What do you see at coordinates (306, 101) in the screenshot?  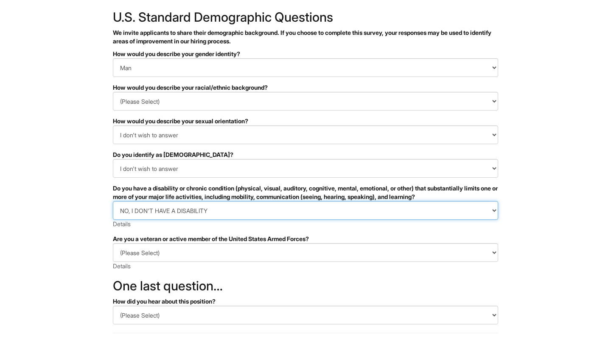 I see `select: How would you describe your racial/ethnic background?` at bounding box center [306, 101].